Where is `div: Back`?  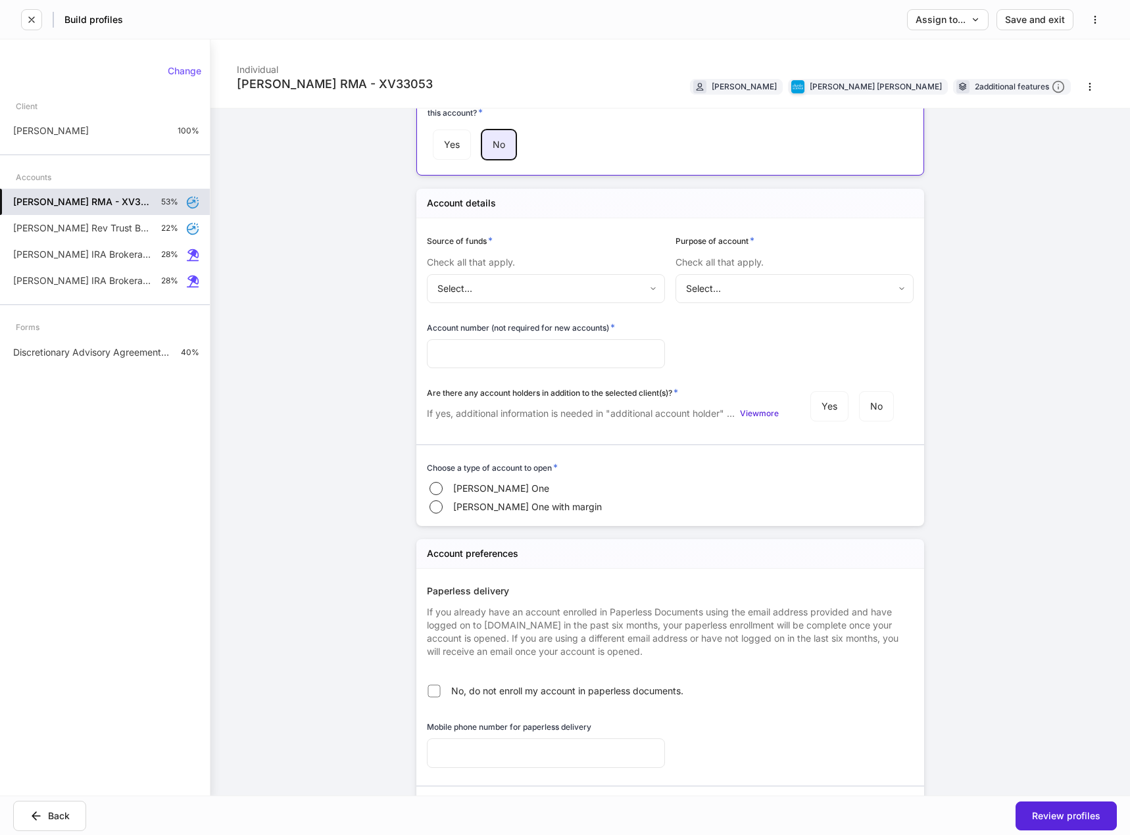
div: Back is located at coordinates (49, 816).